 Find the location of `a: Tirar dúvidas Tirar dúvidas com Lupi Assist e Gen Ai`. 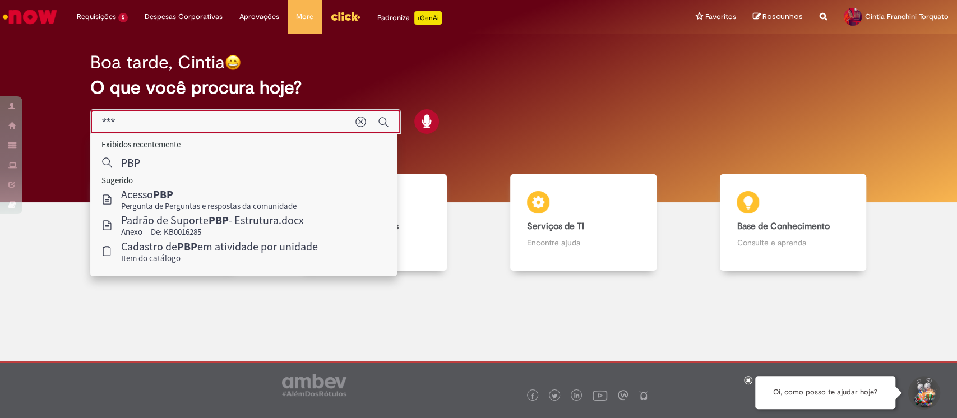

a: Tirar dúvidas Tirar dúvidas com Lupi Assist e Gen Ai is located at coordinates (164, 223).